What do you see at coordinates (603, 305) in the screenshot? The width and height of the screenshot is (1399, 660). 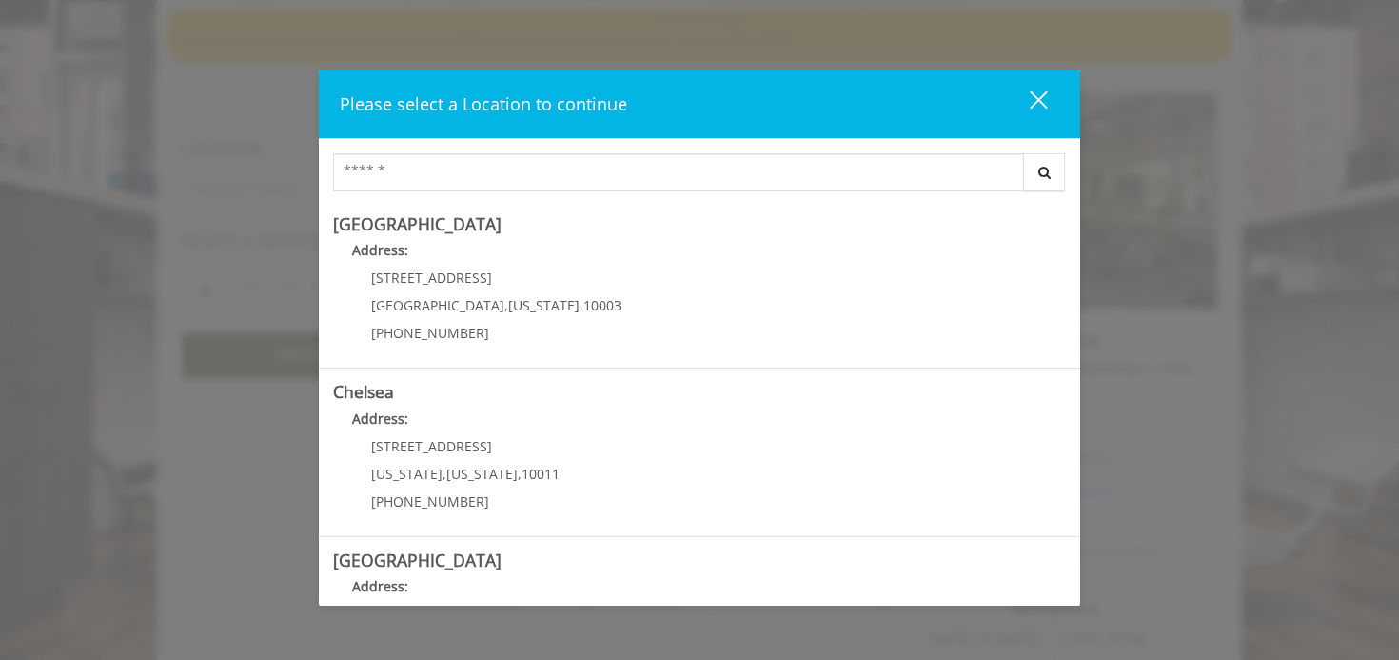 I see `span: 10003` at bounding box center [603, 305].